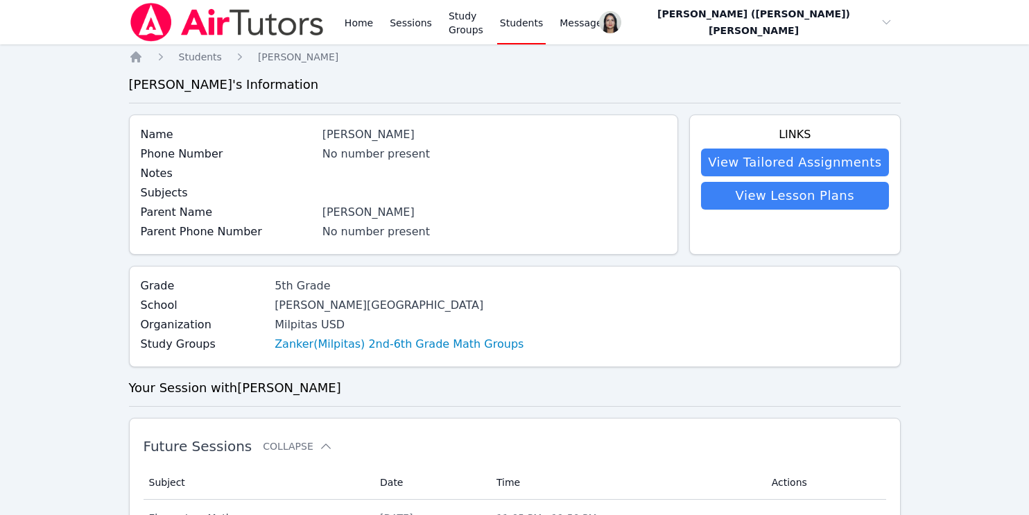  I want to click on label: Phone Number, so click(227, 154).